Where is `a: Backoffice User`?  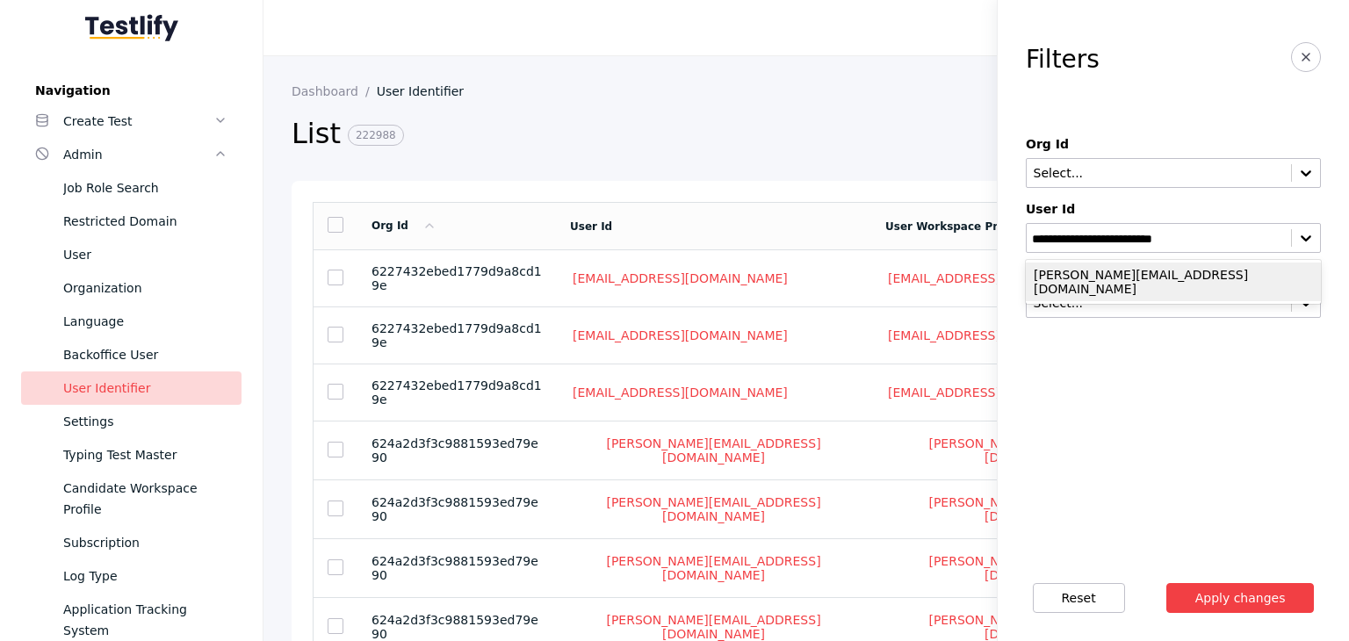 a: Backoffice User is located at coordinates (131, 355).